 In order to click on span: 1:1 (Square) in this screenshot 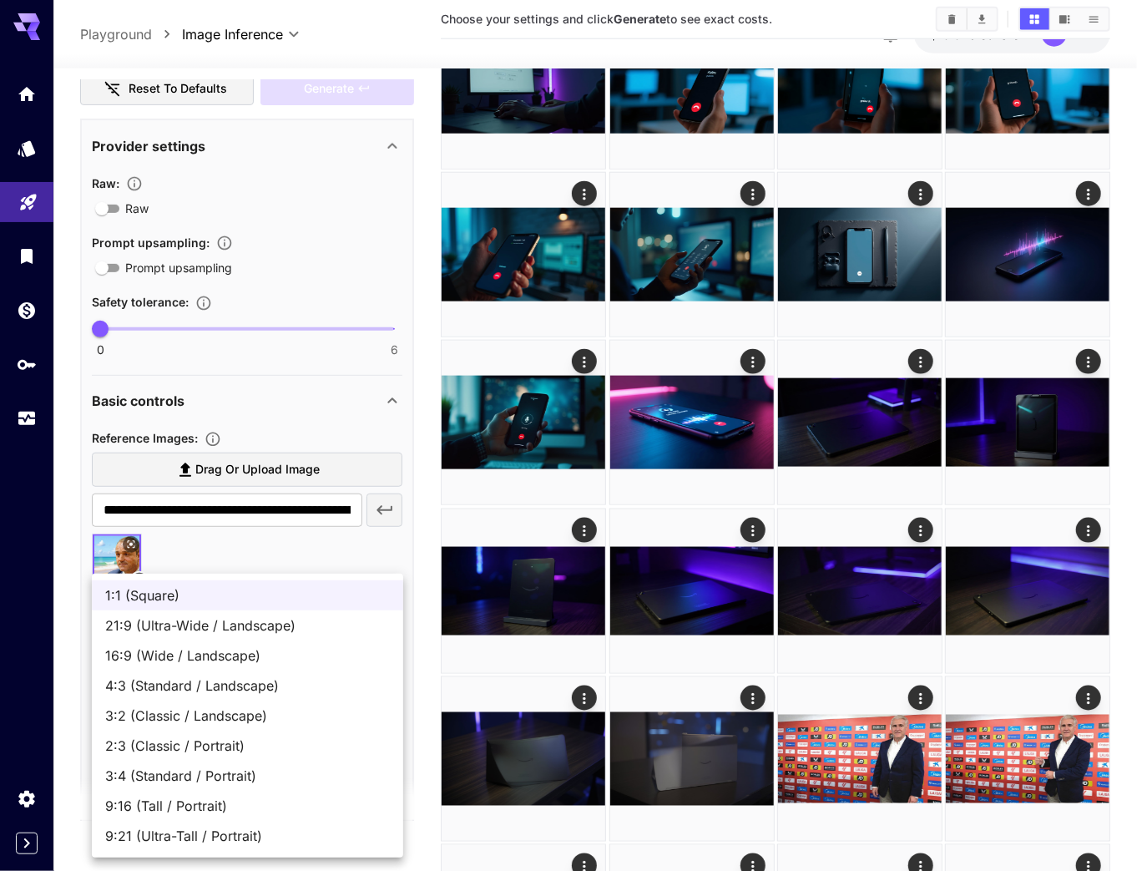, I will do `click(247, 595)`.